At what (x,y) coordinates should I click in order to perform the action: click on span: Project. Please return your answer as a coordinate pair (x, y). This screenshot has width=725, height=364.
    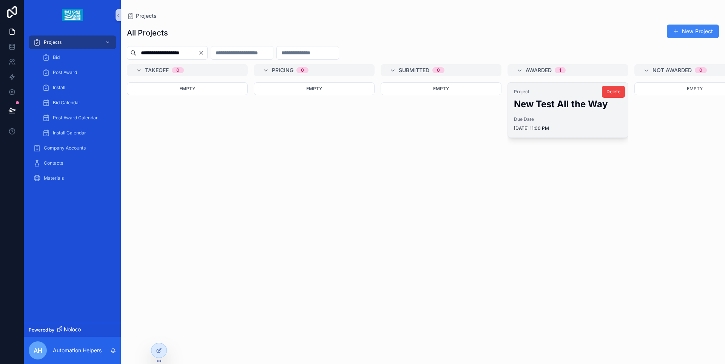
    Looking at the image, I should click on (568, 92).